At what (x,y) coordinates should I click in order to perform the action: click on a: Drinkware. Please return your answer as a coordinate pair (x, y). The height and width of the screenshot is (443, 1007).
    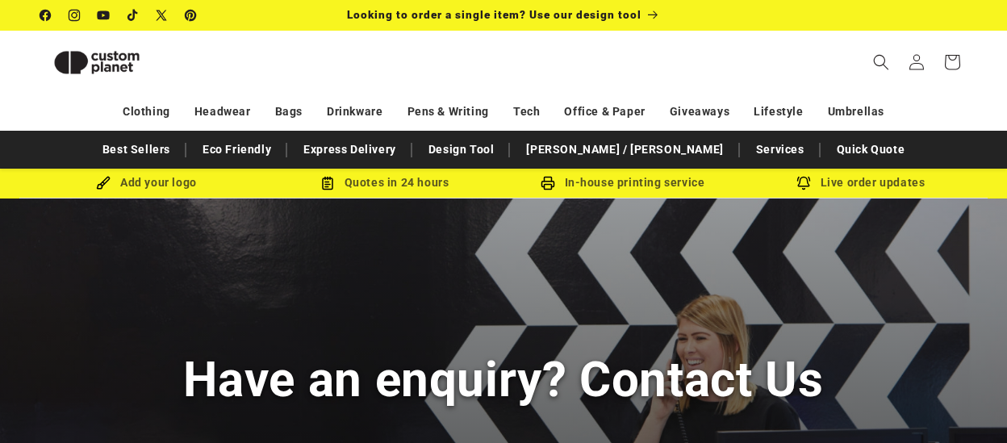
    Looking at the image, I should click on (354, 111).